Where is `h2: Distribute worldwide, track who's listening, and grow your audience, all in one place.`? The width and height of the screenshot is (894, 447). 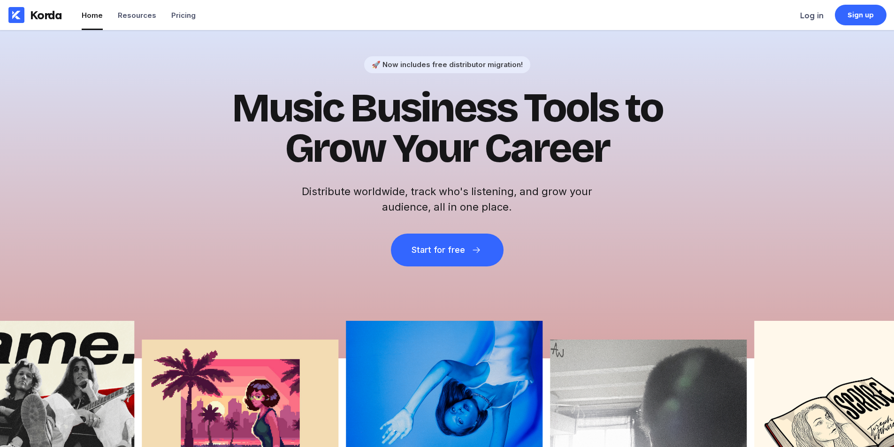
h2: Distribute worldwide, track who's listening, and grow your audience, all in one place. is located at coordinates (447, 200).